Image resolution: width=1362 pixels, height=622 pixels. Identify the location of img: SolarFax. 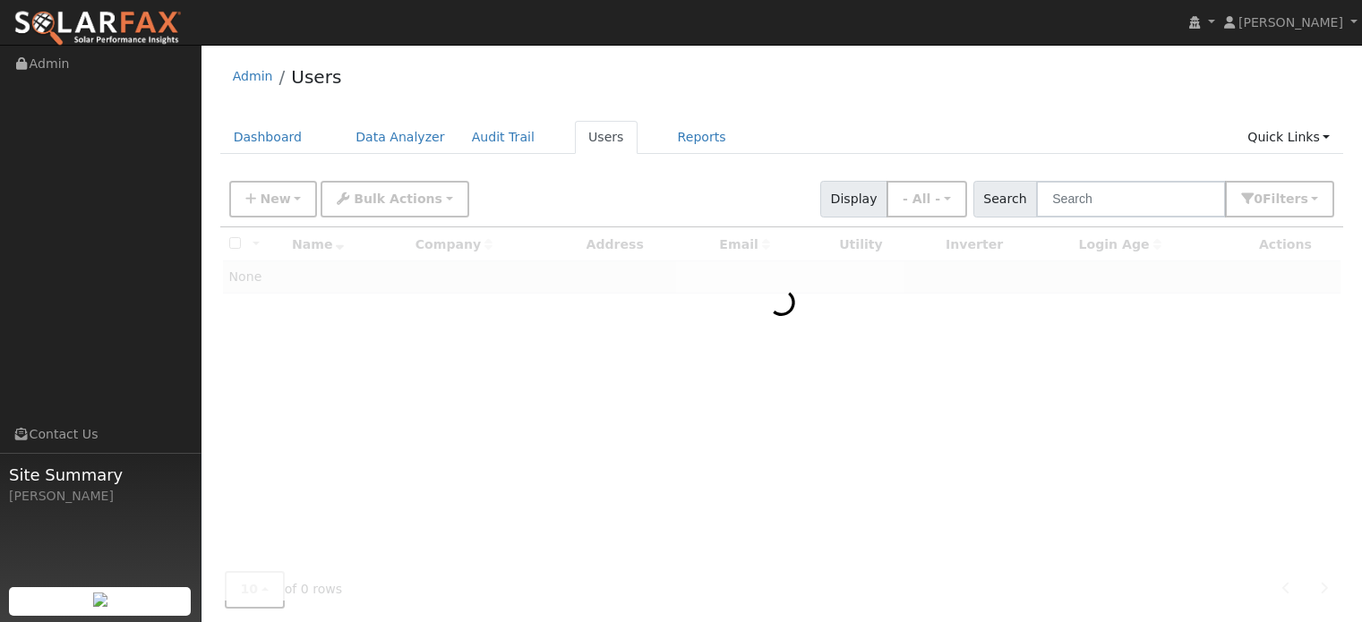
(98, 29).